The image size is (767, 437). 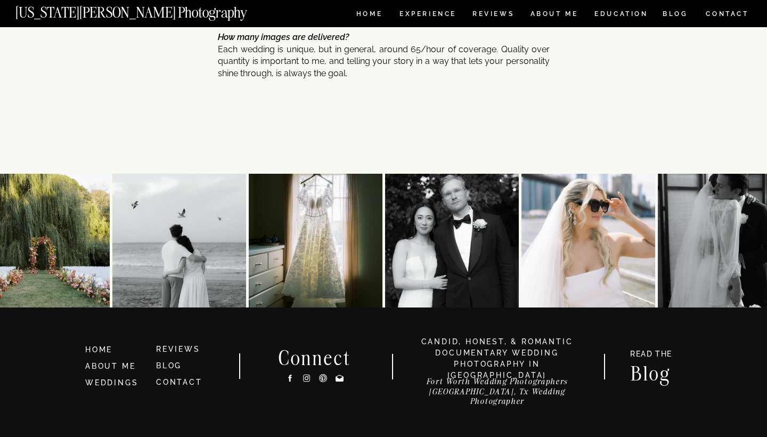 I want to click on nav: Experience, so click(x=427, y=15).